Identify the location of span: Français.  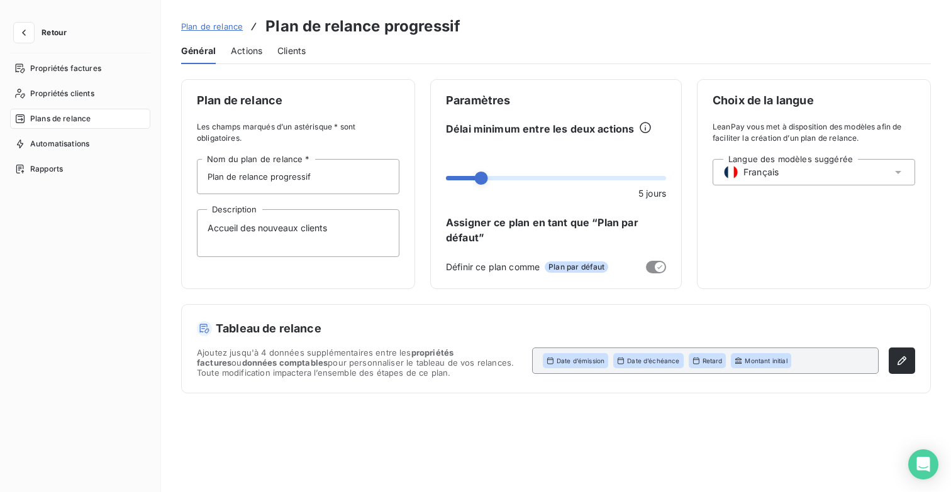
(761, 172).